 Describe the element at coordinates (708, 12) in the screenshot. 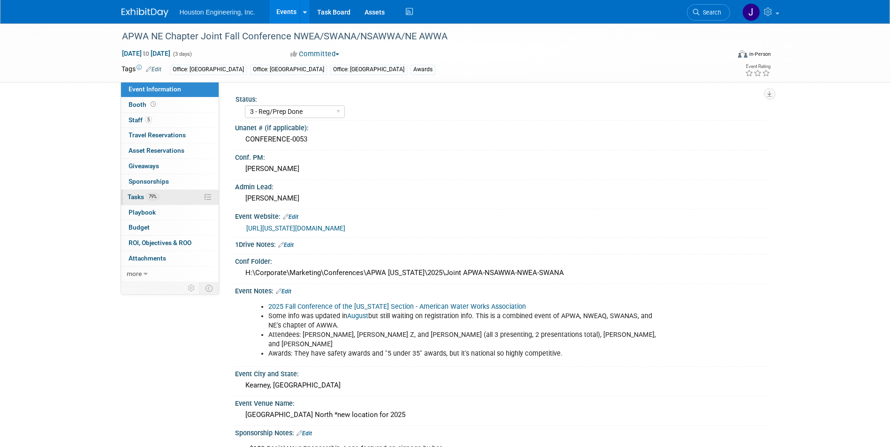

I see `a: Search` at that location.